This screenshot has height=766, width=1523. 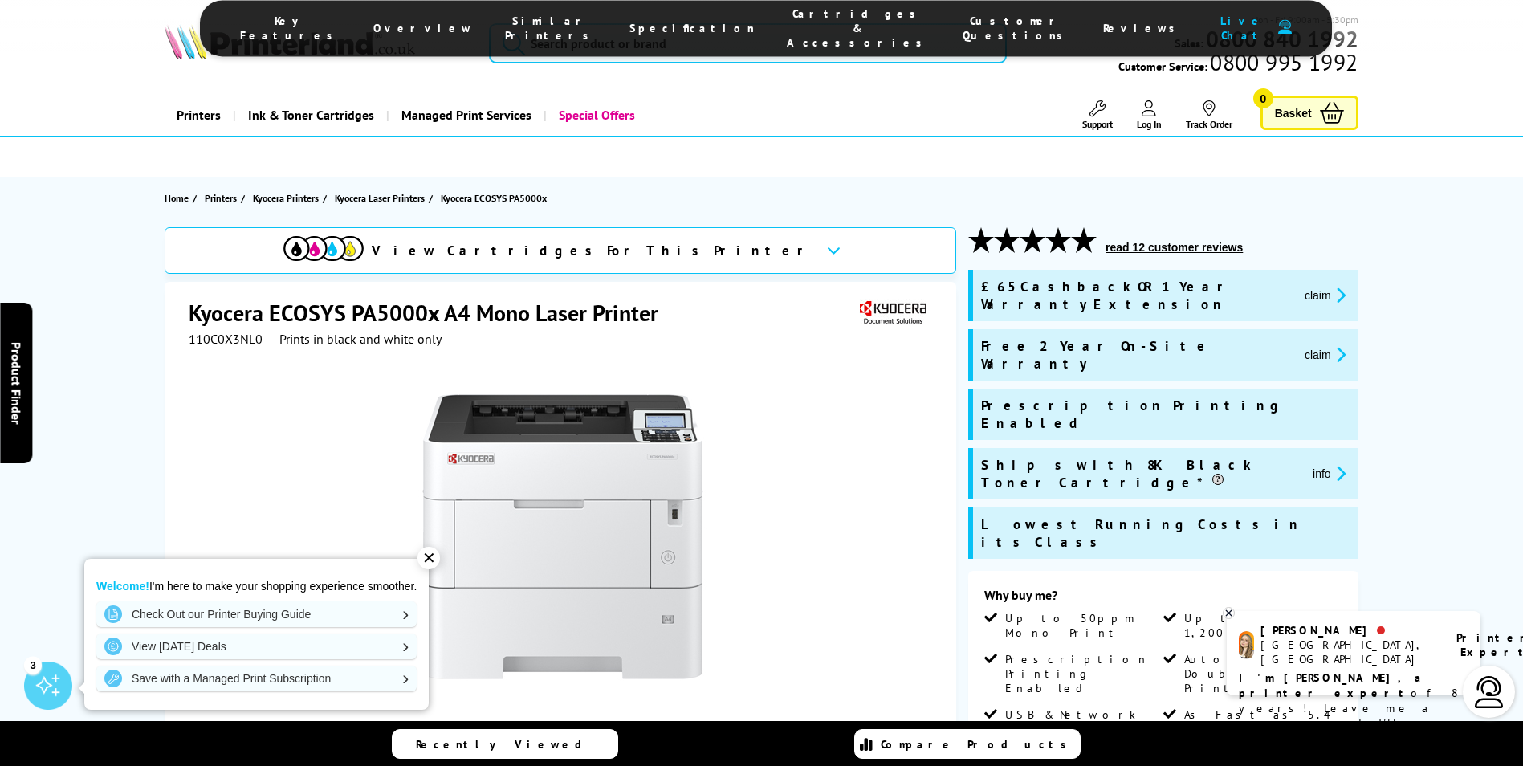 I want to click on p: of 8 years! Leave me a message and I'll respond ASAP, so click(x=1353, y=708).